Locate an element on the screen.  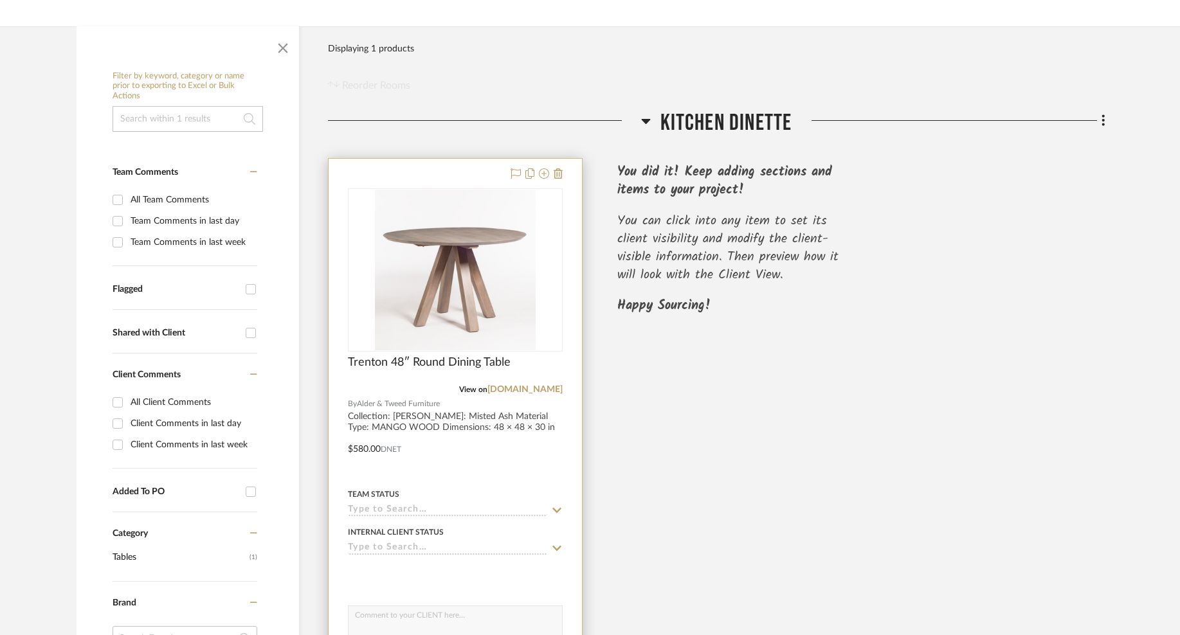
button: Reorder Rooms is located at coordinates (369, 86).